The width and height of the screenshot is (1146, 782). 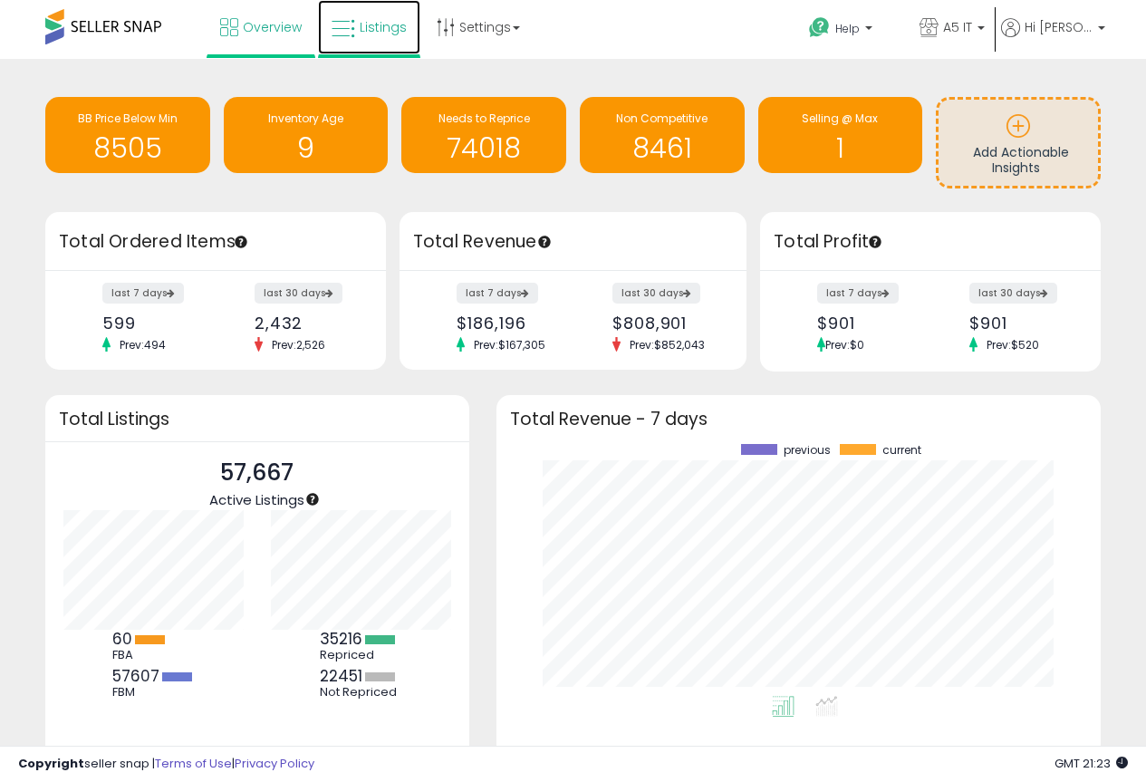 What do you see at coordinates (275, 763) in the screenshot?
I see `a: Privacy Policy` at bounding box center [275, 763].